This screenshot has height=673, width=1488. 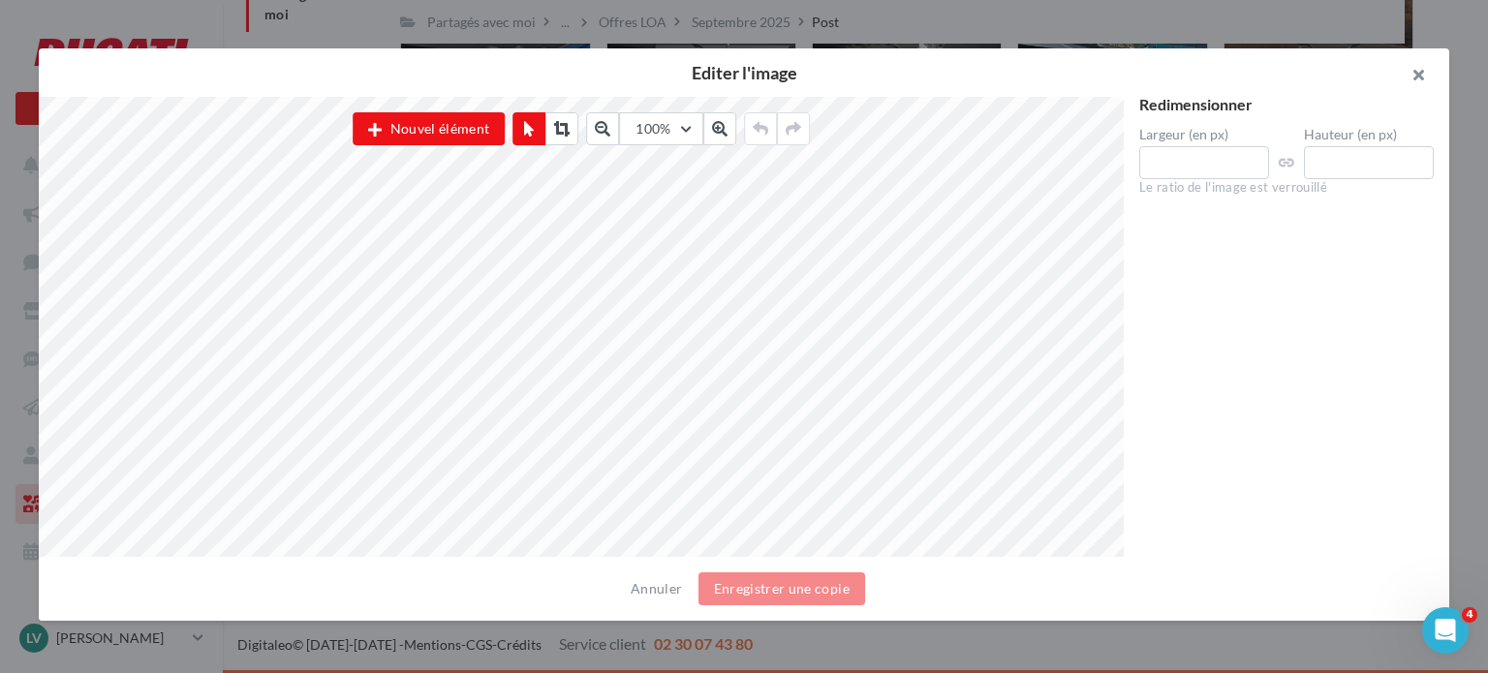 I want to click on button: Enregistrer une copie, so click(x=782, y=589).